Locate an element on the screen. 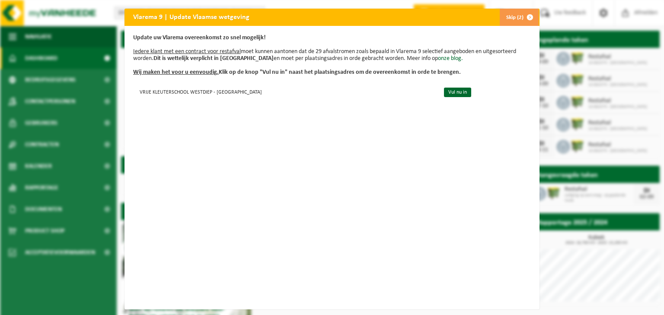 This screenshot has width=664, height=315. u: Iedere klant met een contract voor restafval is located at coordinates (187, 51).